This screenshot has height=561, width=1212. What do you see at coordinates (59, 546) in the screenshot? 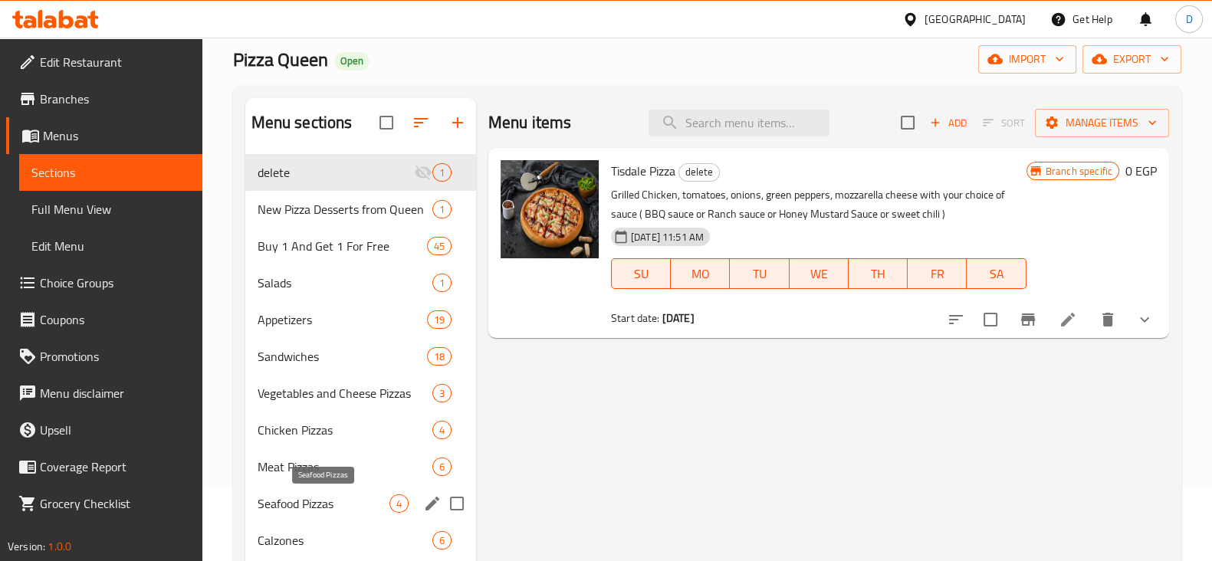
I see `span: 1.0.0` at bounding box center [59, 546].